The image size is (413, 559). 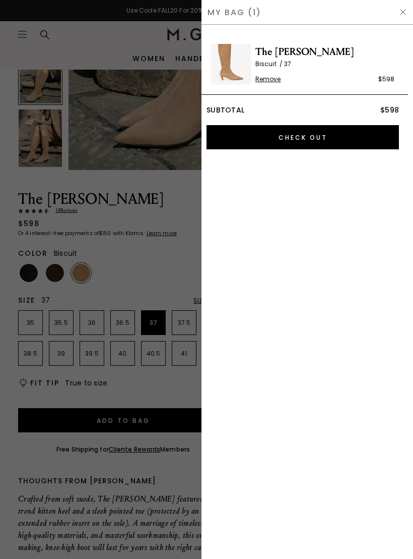 What do you see at coordinates (403, 12) in the screenshot?
I see `img: Hide Drawer` at bounding box center [403, 12].